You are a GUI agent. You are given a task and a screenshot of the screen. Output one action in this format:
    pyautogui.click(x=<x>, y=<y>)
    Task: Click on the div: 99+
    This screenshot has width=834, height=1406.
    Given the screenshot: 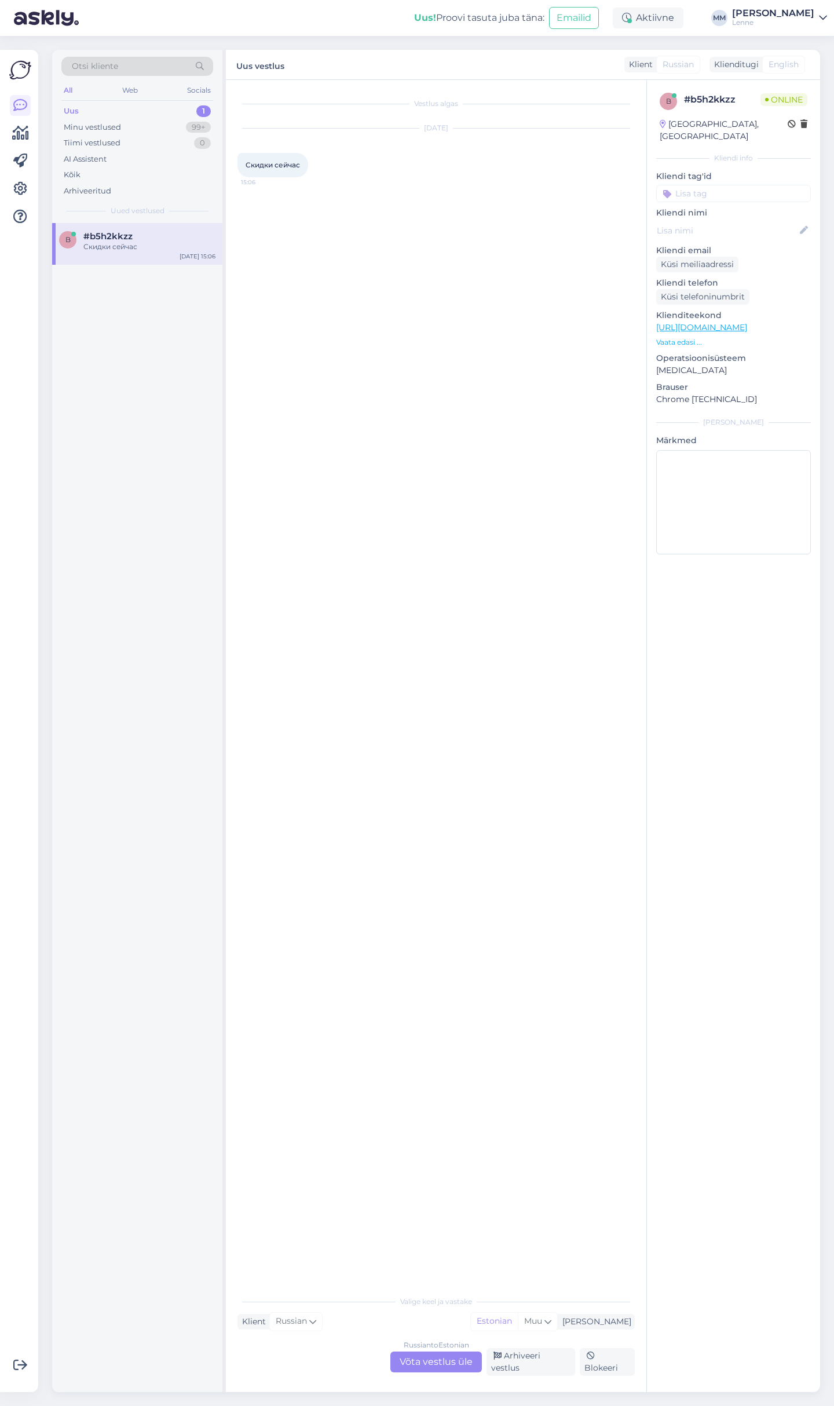 What is the action you would take?
    pyautogui.click(x=198, y=127)
    